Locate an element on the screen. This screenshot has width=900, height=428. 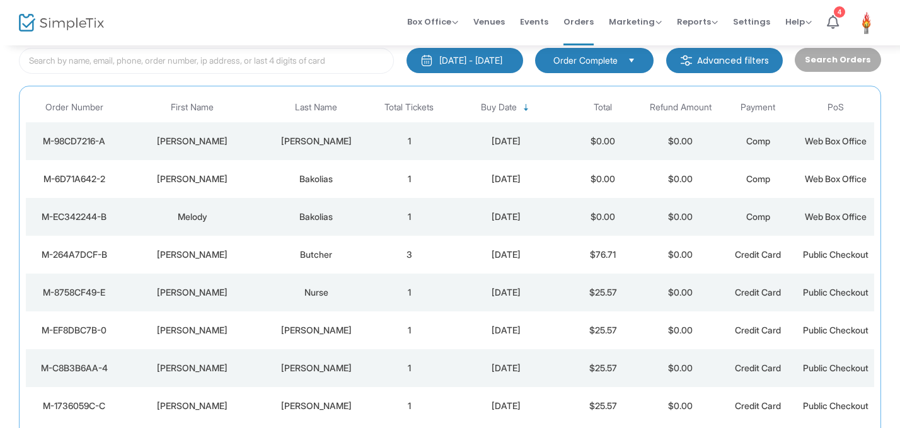
button: Select is located at coordinates (631, 61).